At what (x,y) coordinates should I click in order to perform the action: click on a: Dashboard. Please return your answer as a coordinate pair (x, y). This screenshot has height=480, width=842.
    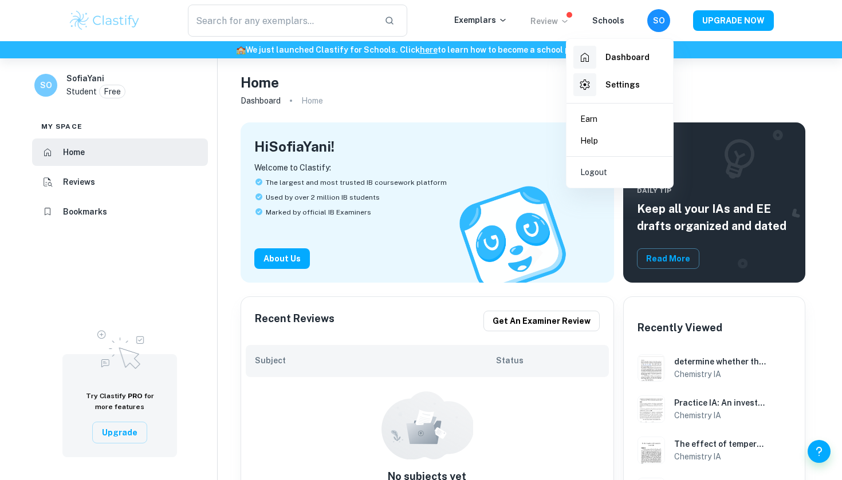
    Looking at the image, I should click on (620, 57).